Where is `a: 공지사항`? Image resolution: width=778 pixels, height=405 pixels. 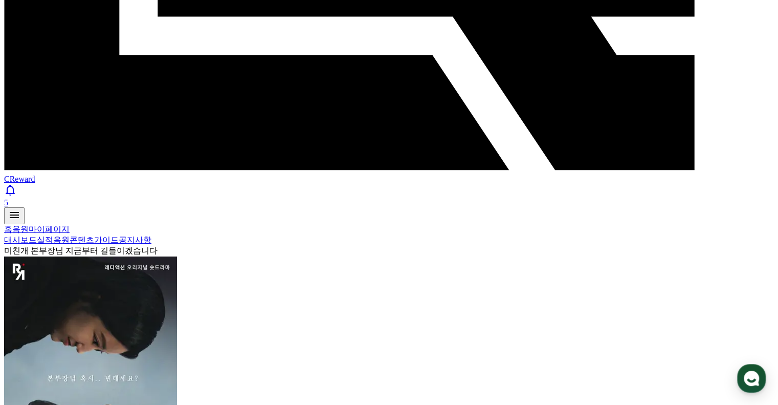
a: 공지사항 is located at coordinates (135, 239).